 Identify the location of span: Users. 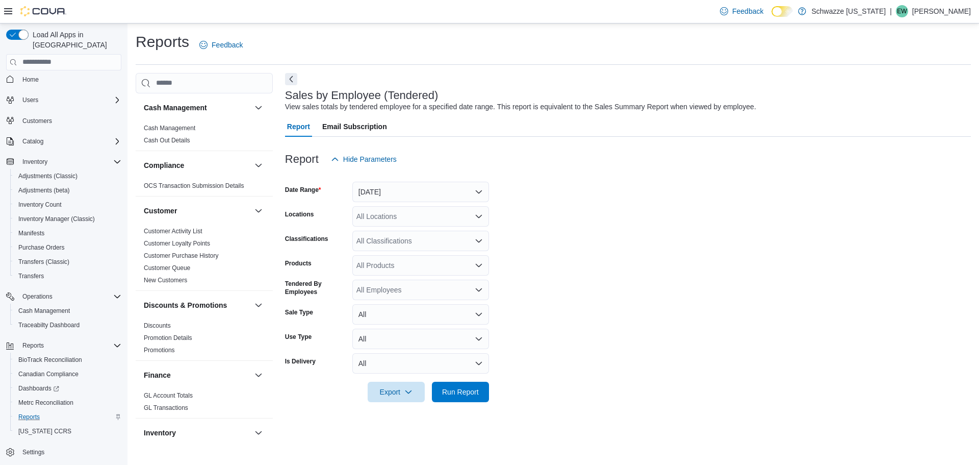
(30, 100).